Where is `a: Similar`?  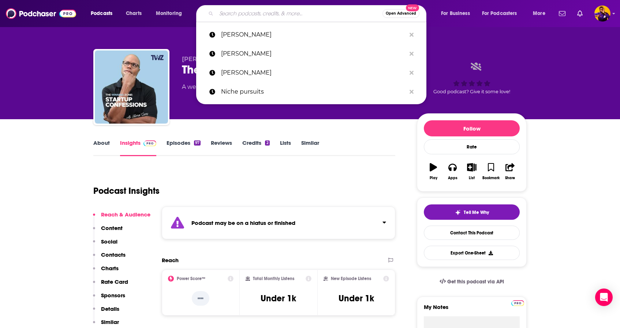
a: Similar is located at coordinates (310, 148).